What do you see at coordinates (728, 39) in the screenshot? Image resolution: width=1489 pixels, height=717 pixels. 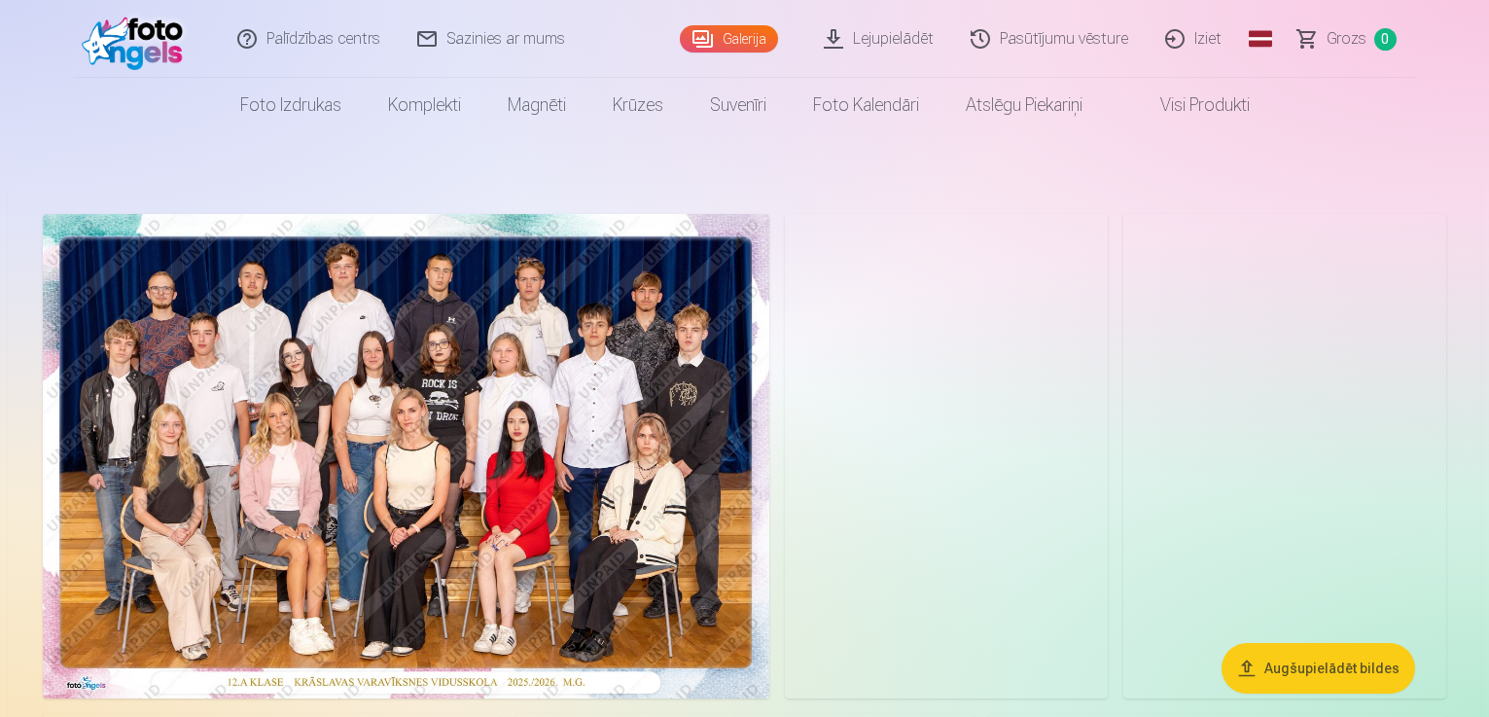 I see `a: Galerija` at bounding box center [728, 39].